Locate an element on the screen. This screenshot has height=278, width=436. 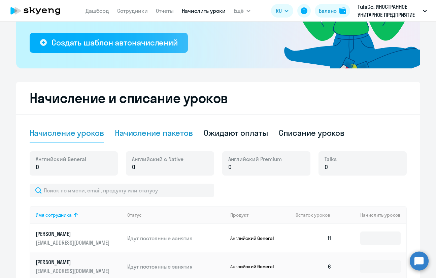
th: Начислить уроков is located at coordinates (371, 215).